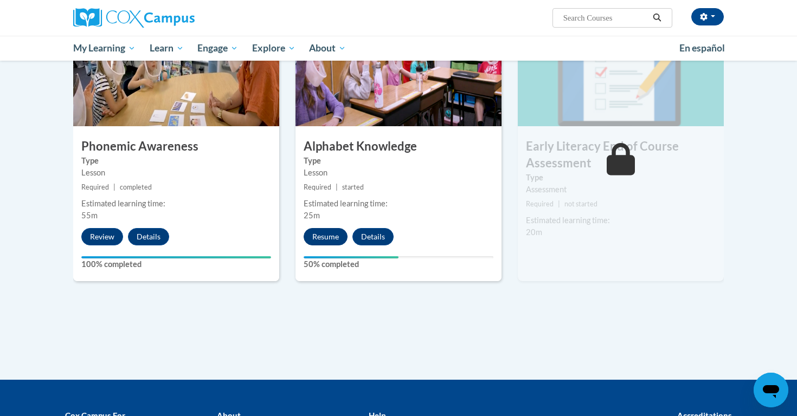 The height and width of the screenshot is (416, 797). Describe the element at coordinates (176, 264) in the screenshot. I see `label: 100% completed` at that location.